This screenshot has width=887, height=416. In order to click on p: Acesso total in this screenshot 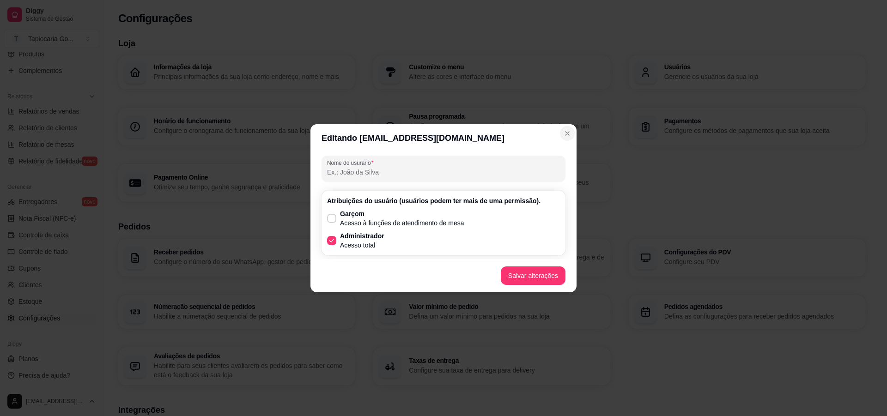, I will do `click(362, 245)`.